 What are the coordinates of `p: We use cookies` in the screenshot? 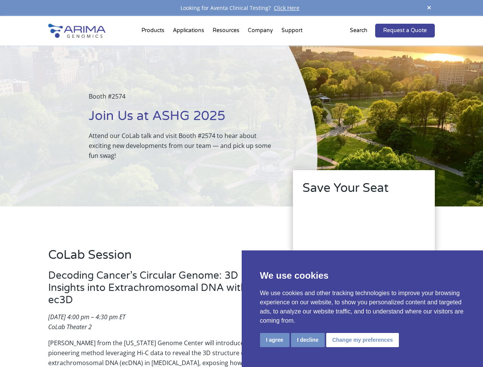 It's located at (363, 276).